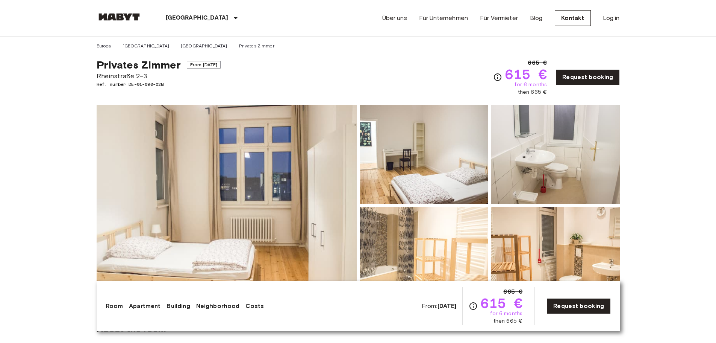 The image size is (716, 343). I want to click on span: Rheinstraße 2-3, so click(159, 76).